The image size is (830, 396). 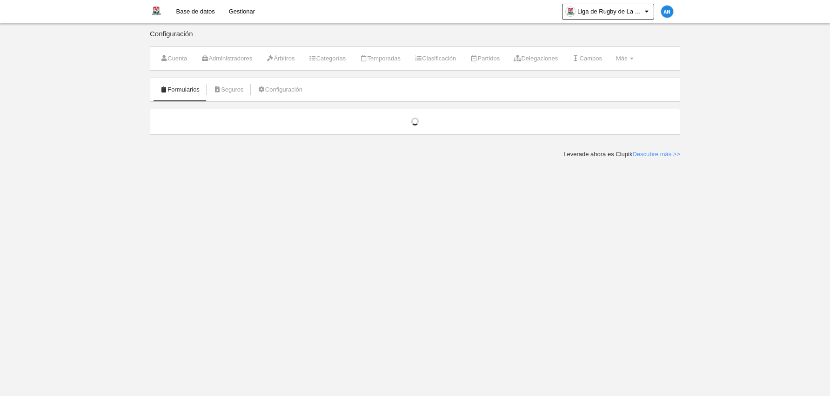 I want to click on a: Categorías, so click(x=327, y=59).